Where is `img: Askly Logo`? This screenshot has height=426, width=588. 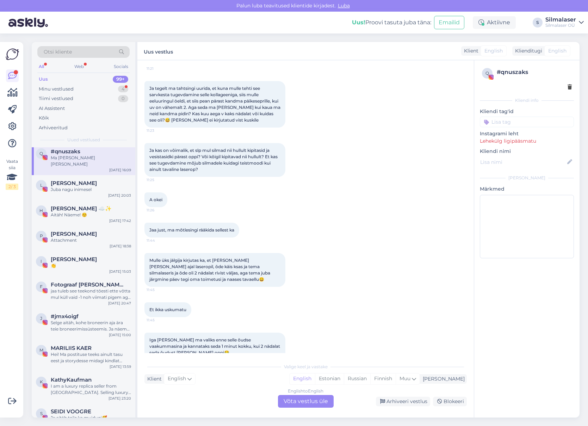 img: Askly Logo is located at coordinates (12, 54).